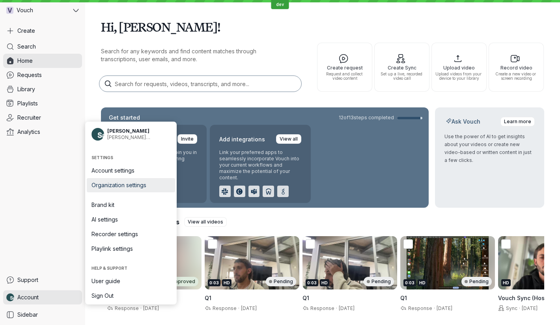 The width and height of the screenshot is (560, 325). Describe the element at coordinates (131, 205) in the screenshot. I see `span: Brand kit` at that location.